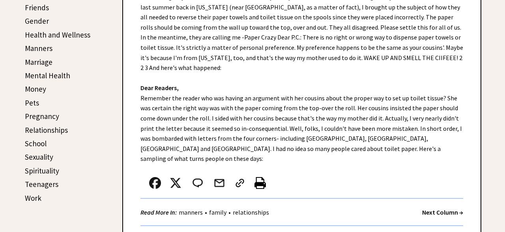  I want to click on strong: Next Column →, so click(443, 212).